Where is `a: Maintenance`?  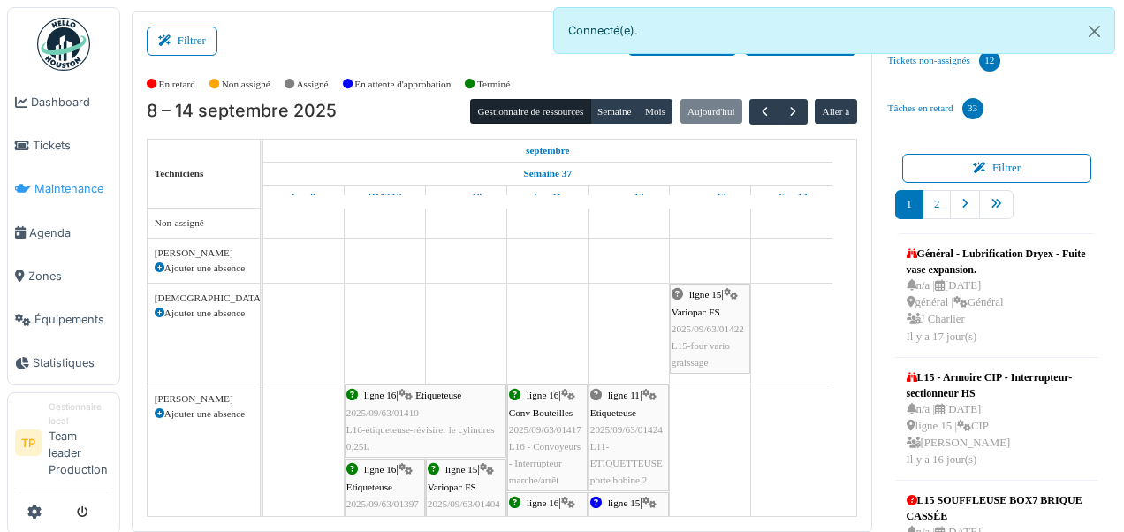 a: Maintenance is located at coordinates (64, 188).